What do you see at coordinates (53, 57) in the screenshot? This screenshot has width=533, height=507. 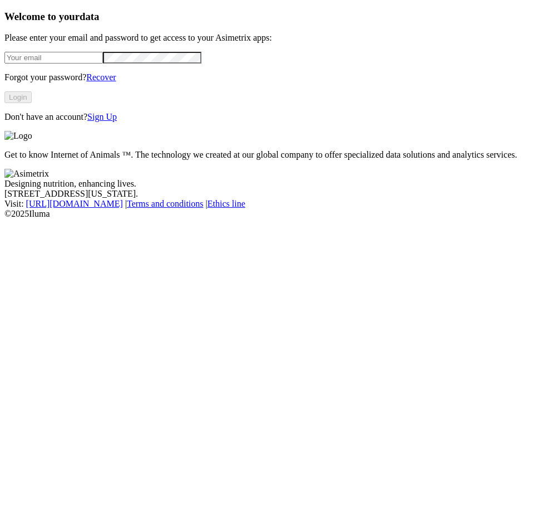 I see `input: Your email` at bounding box center [53, 57].